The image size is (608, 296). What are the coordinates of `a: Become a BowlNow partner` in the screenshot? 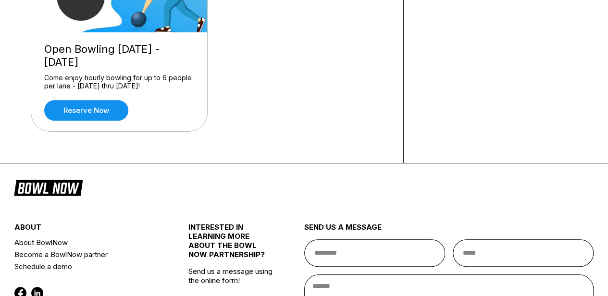 It's located at (87, 254).